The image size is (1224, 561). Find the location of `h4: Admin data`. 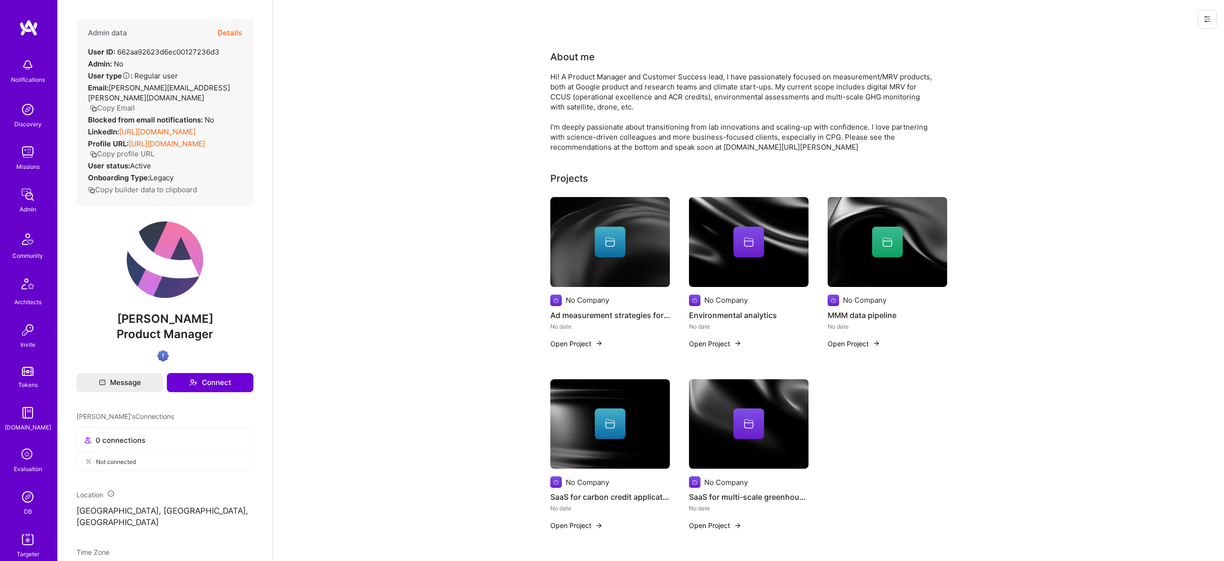

h4: Admin data is located at coordinates (108, 33).